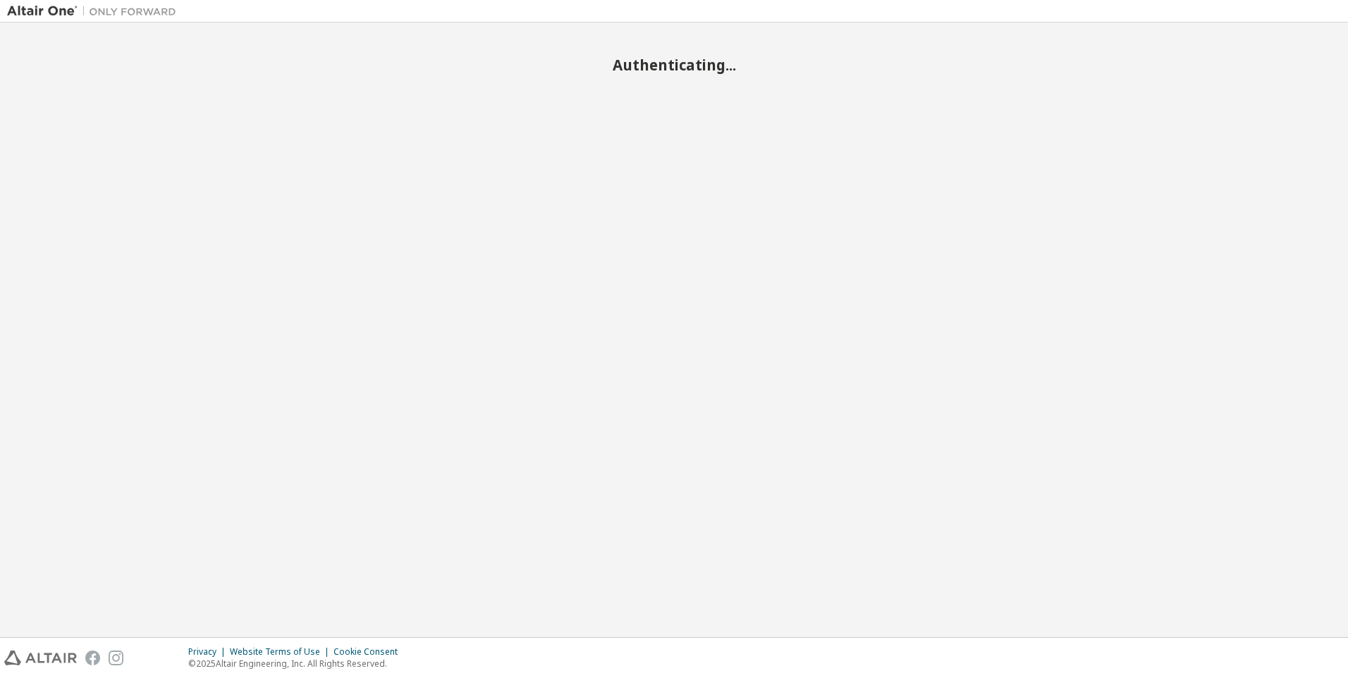 This screenshot has width=1348, height=678. What do you see at coordinates (92, 658) in the screenshot?
I see `img: facebook.svg` at bounding box center [92, 658].